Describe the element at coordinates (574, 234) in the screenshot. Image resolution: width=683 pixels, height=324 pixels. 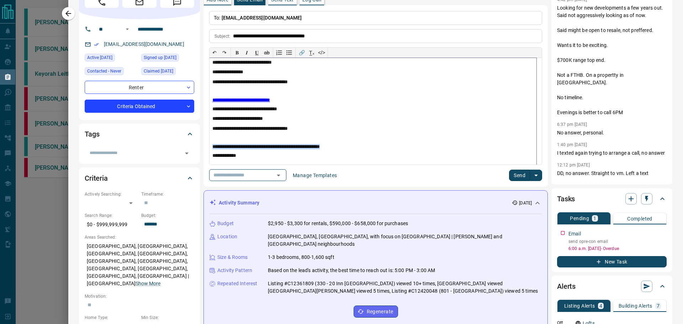
I see `p: Email` at that location.